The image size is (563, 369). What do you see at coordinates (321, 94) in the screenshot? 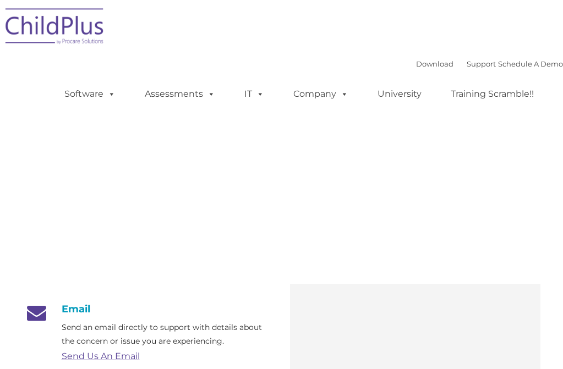
I see `a: Company` at bounding box center [321, 94].